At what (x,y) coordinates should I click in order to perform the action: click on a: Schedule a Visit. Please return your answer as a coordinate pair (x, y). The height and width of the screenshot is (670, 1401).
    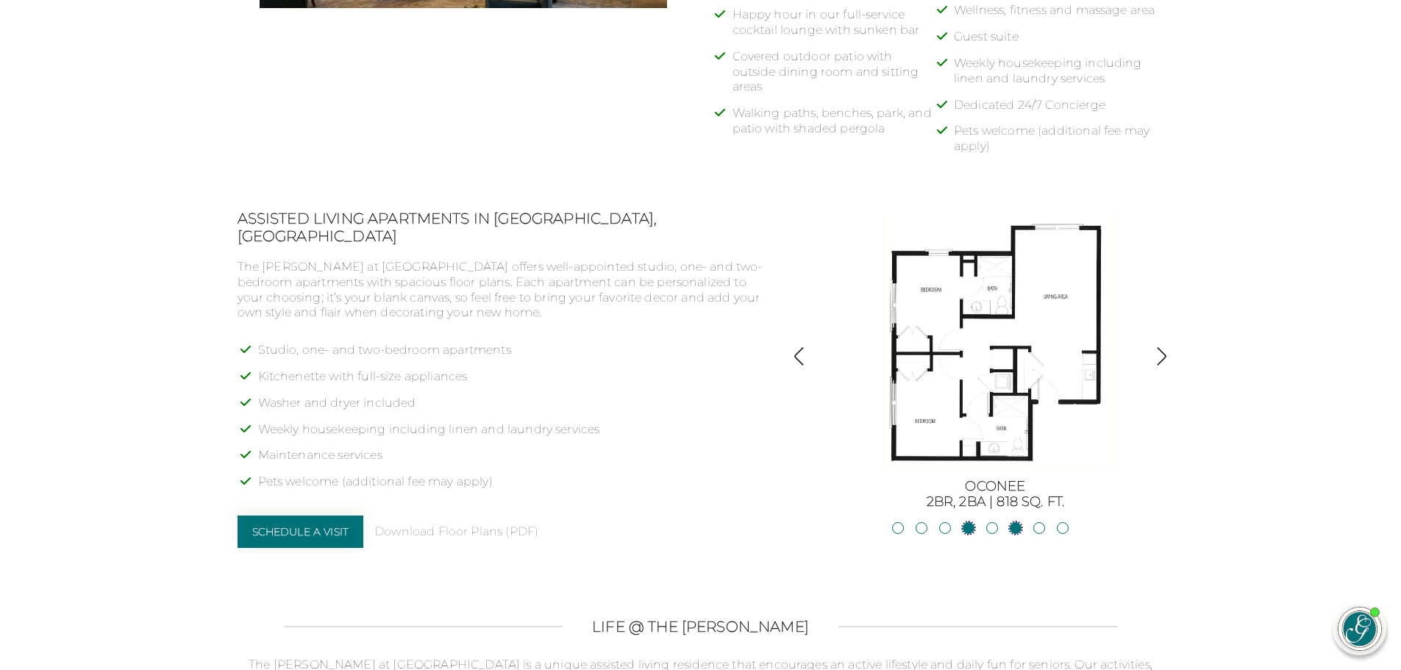
    Looking at the image, I should click on (301, 532).